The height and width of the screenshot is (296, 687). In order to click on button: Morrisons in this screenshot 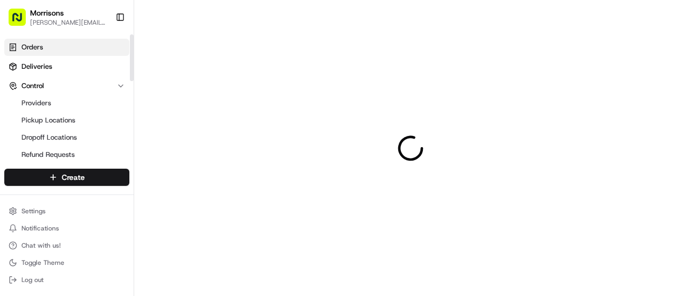, I will do `click(47, 13)`.